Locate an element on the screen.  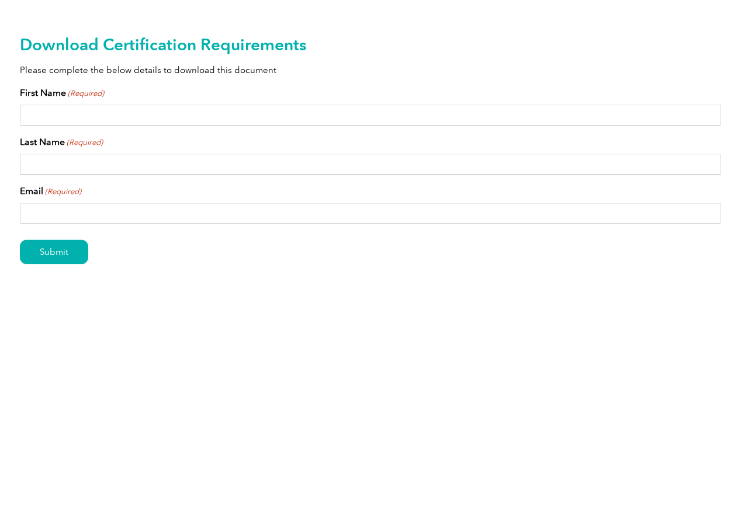
h2: Download Certification Requirements is located at coordinates (371, 44).